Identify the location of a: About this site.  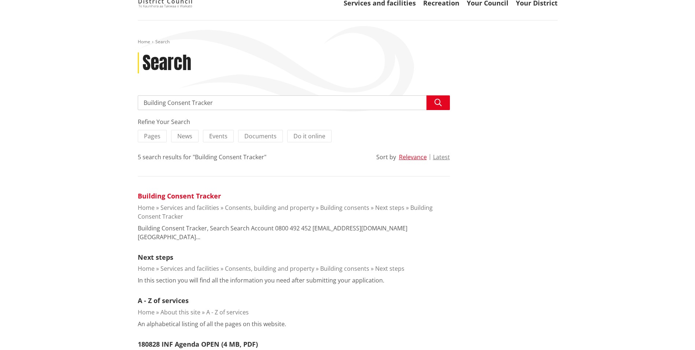
(180, 312).